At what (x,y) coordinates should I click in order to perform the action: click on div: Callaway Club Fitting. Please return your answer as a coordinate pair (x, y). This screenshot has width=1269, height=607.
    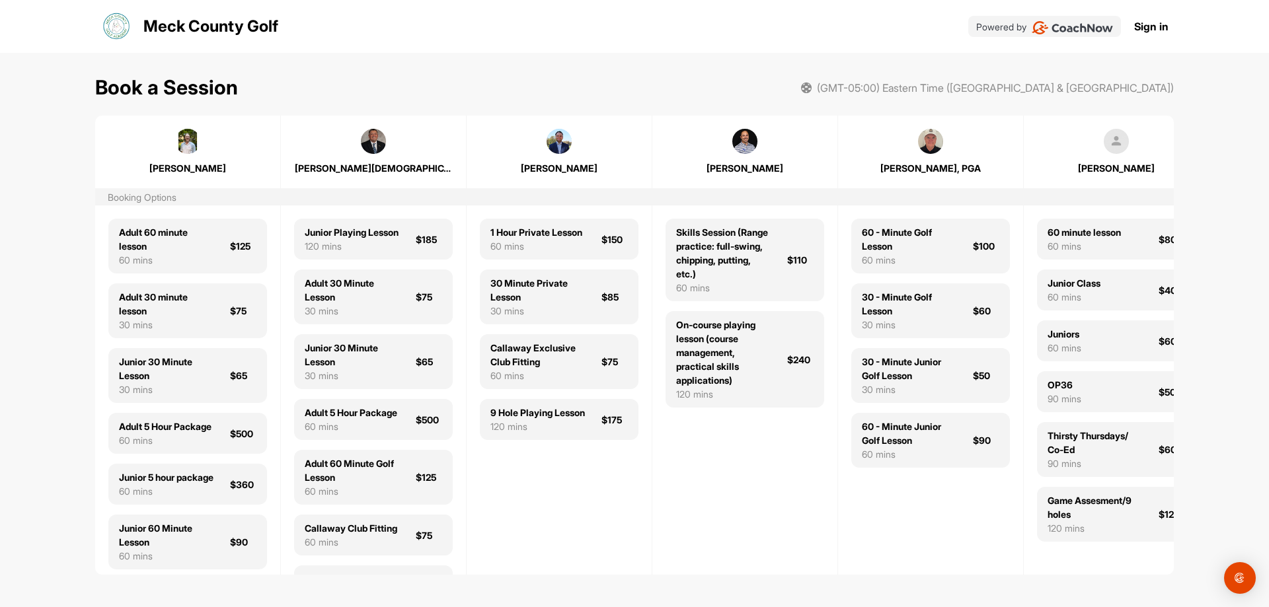
    Looking at the image, I should click on (351, 528).